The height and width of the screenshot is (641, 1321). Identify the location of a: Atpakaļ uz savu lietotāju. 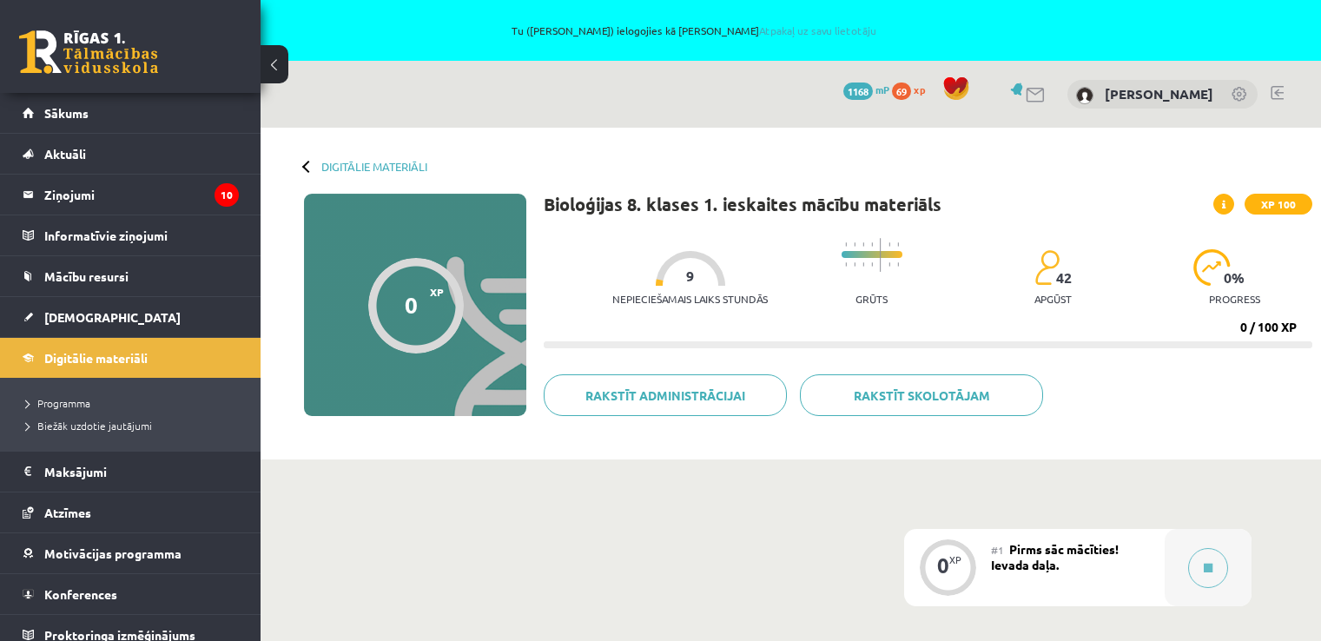
(817, 30).